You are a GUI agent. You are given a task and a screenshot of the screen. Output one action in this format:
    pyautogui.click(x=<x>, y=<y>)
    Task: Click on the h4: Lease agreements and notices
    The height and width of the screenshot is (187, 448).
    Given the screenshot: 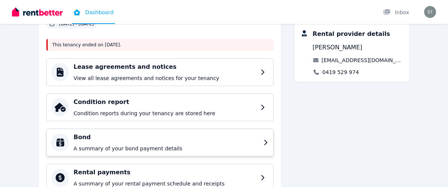 What is the action you would take?
    pyautogui.click(x=165, y=67)
    